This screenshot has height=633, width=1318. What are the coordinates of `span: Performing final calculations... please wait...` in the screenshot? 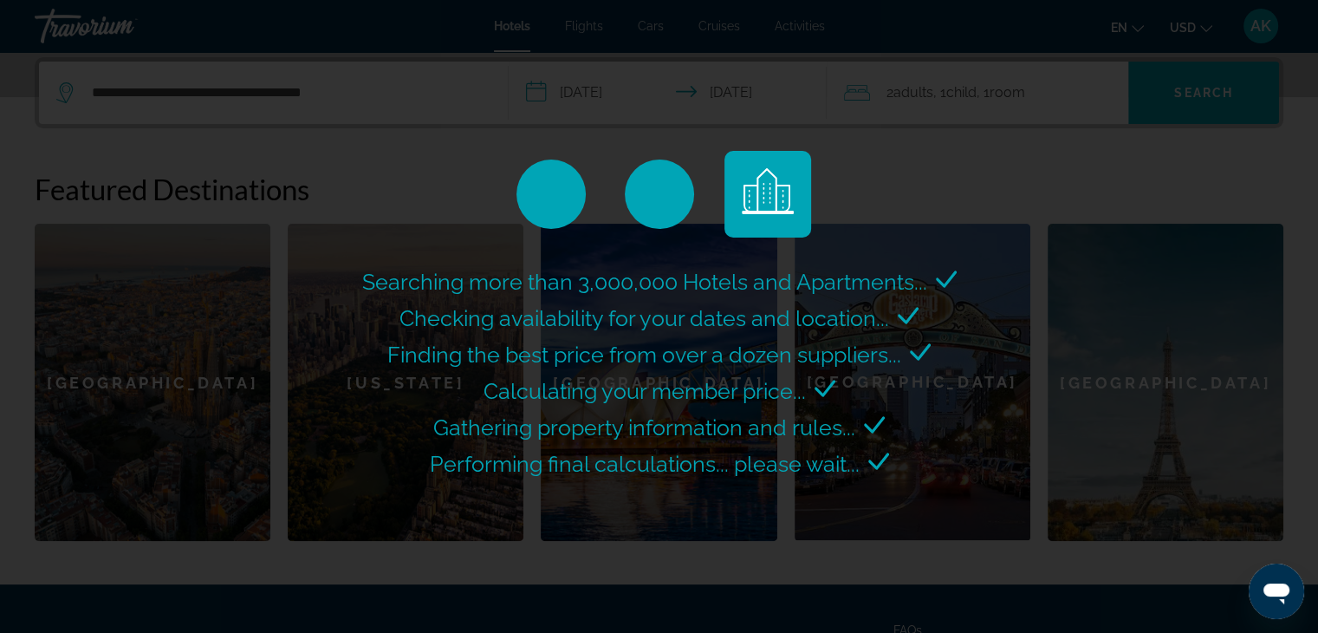 It's located at (645, 464).